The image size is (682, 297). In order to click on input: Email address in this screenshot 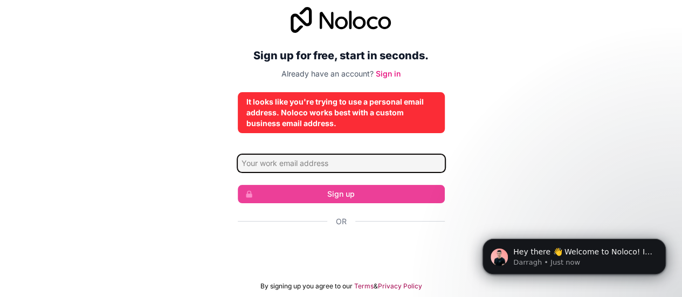, I will do `click(341, 163)`.